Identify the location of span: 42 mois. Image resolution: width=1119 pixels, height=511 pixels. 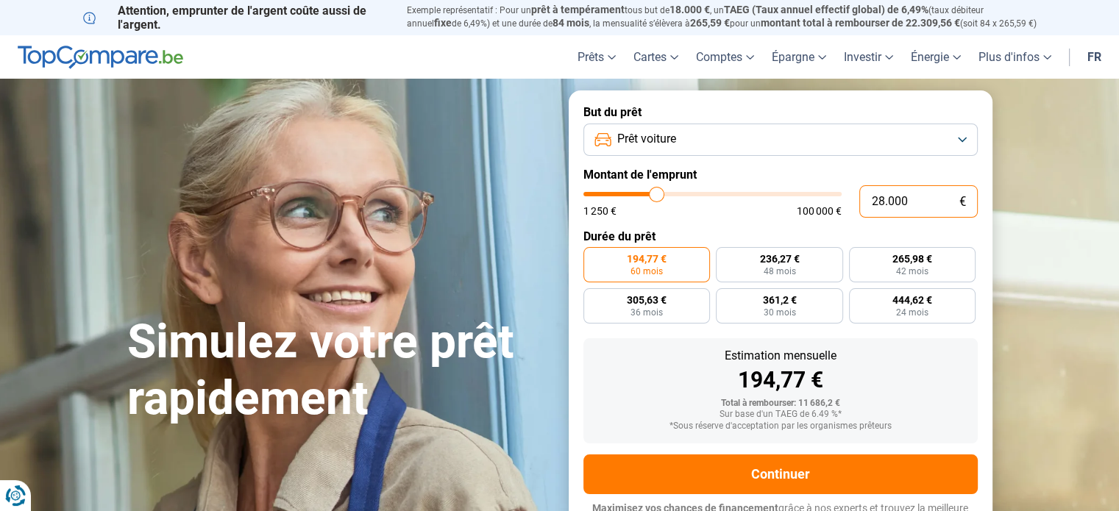
(912, 271).